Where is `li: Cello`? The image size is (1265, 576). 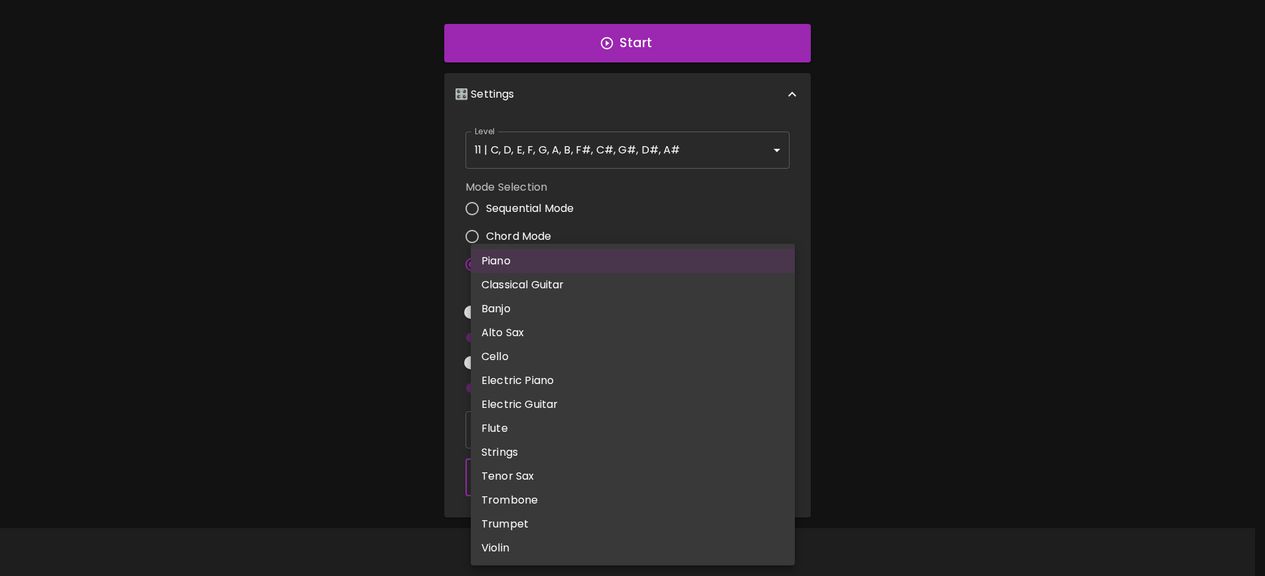
li: Cello is located at coordinates (633, 357).